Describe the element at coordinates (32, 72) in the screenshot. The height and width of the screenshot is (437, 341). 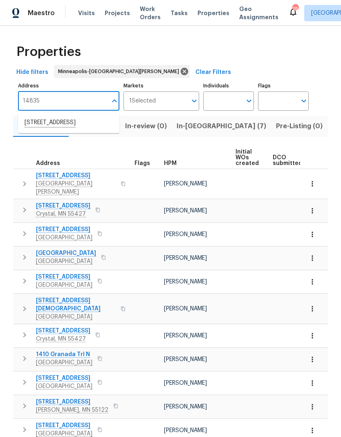
I see `button: Hide filters` at that location.